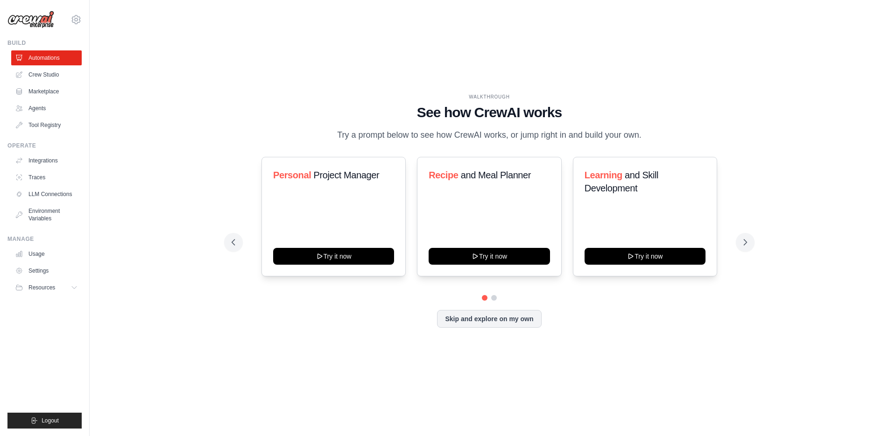  I want to click on h1: See how CrewAI works, so click(489, 113).